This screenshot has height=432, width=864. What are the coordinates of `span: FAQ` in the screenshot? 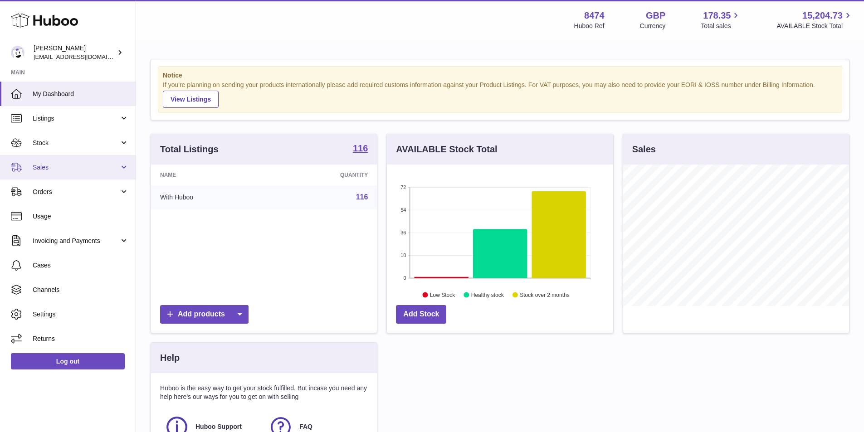 It's located at (306, 427).